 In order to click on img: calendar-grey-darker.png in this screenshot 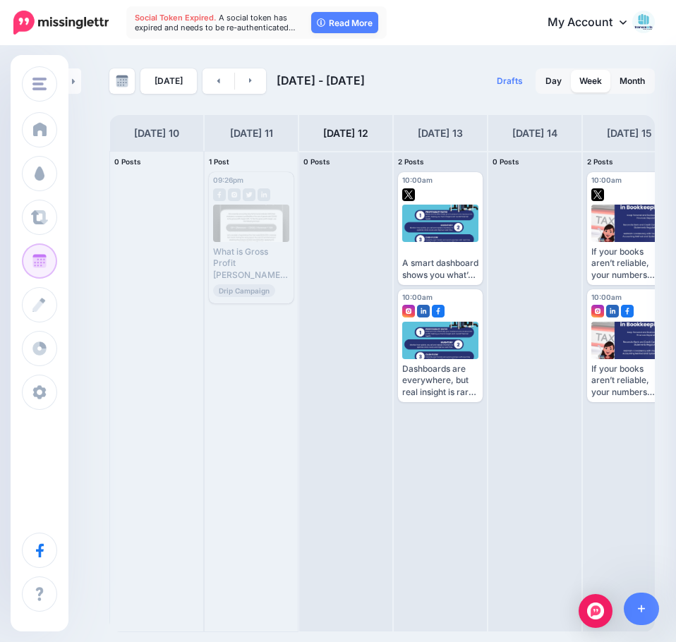, I will do `click(122, 81)`.